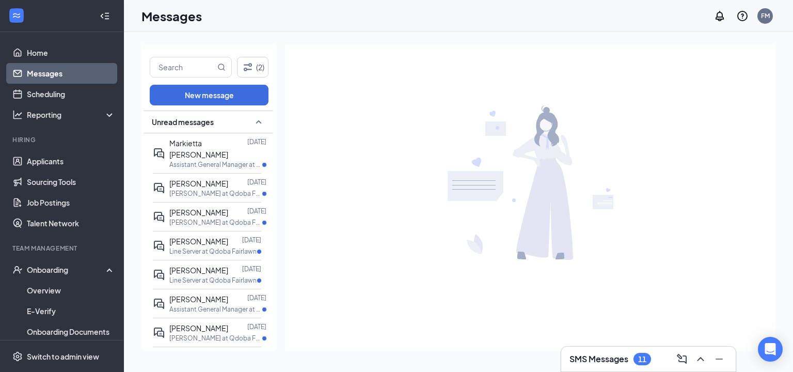 Image resolution: width=793 pixels, height=372 pixels. What do you see at coordinates (71, 290) in the screenshot?
I see `a: Overview` at bounding box center [71, 290].